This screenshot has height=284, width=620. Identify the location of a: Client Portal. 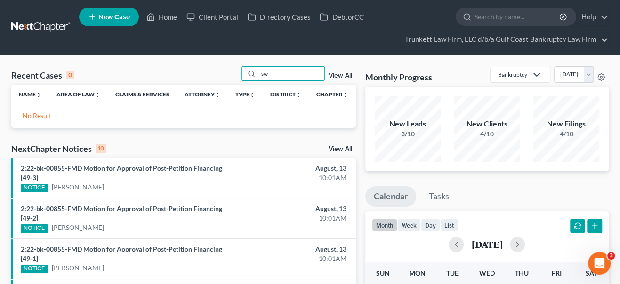
(212, 17).